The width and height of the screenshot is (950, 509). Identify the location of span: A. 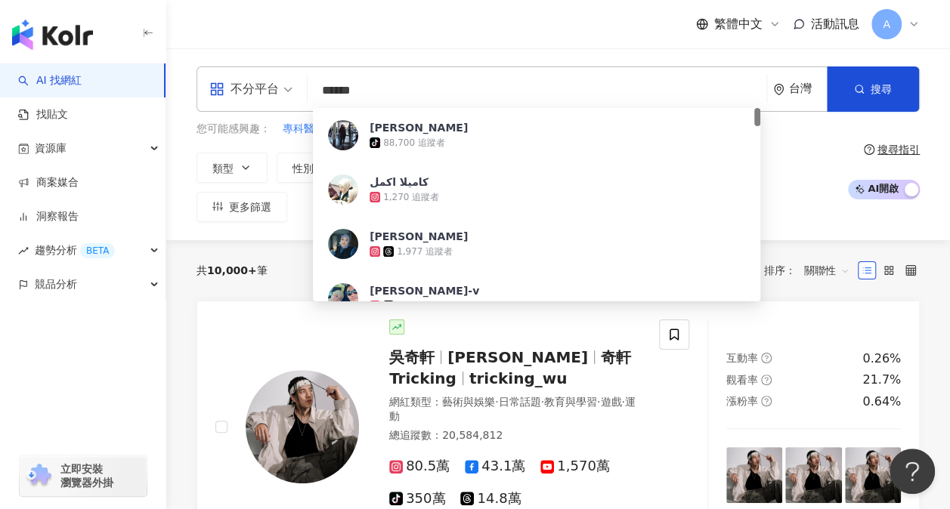
(886, 24).